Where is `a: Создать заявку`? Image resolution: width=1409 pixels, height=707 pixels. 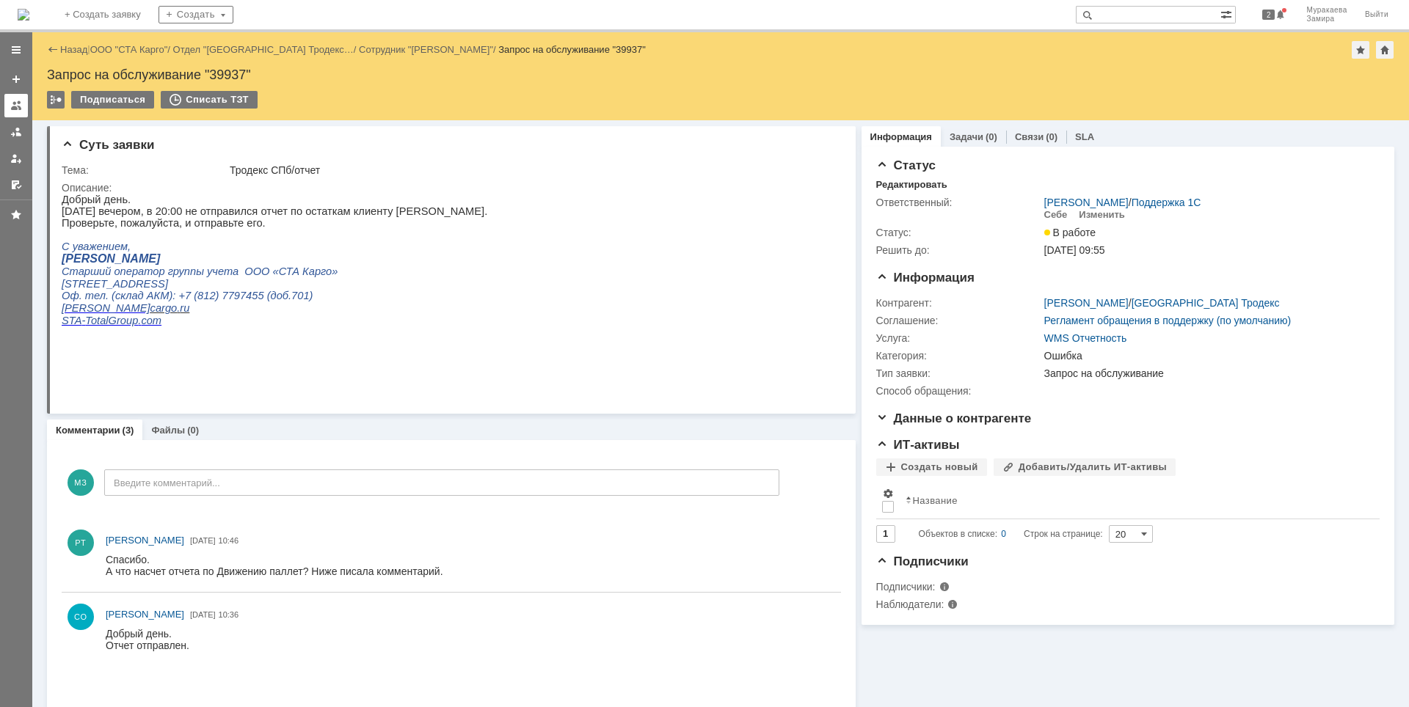
a: Создать заявку is located at coordinates (16, 79).